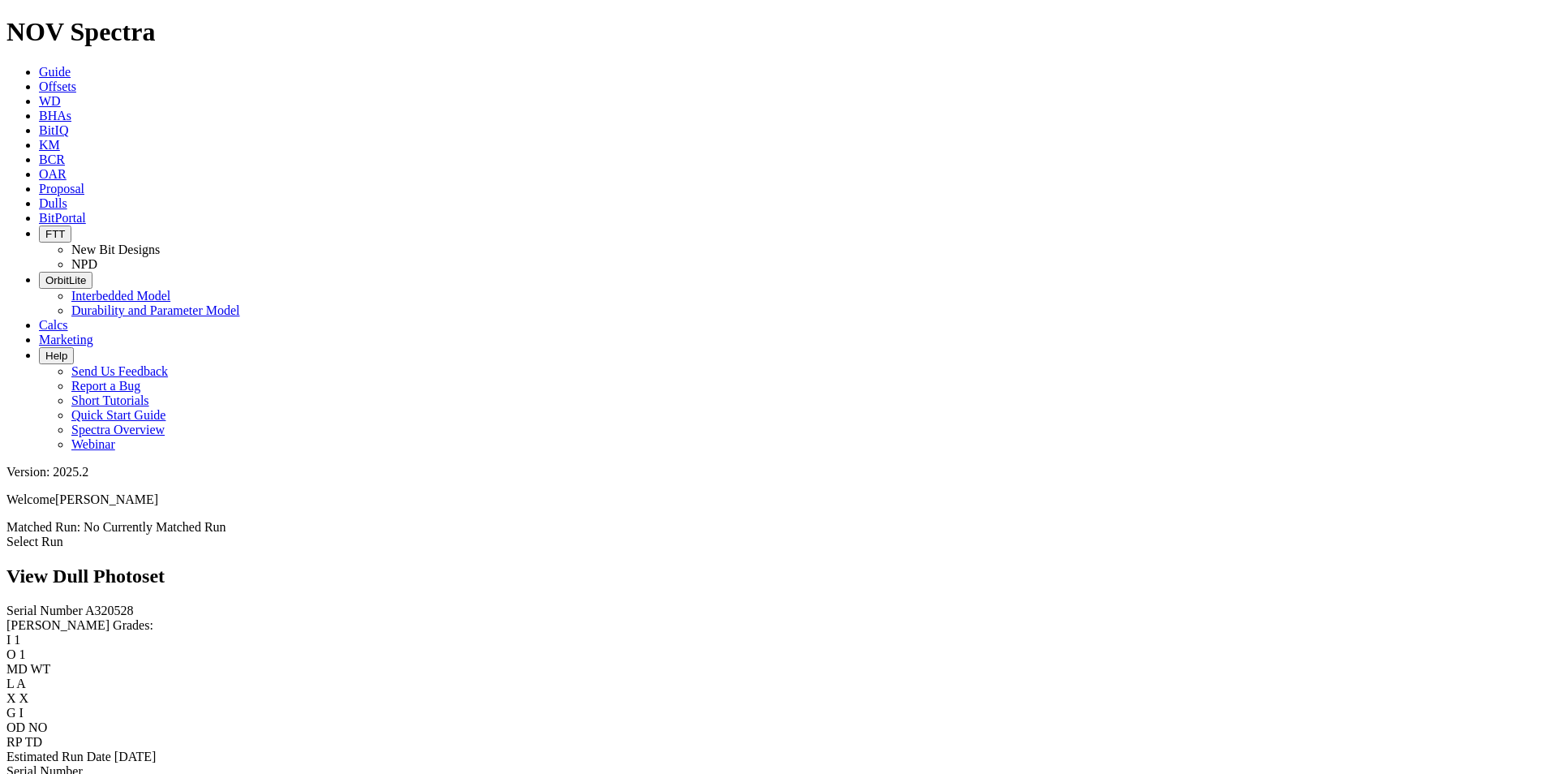  What do you see at coordinates (119, 371) in the screenshot?
I see `a: Send Us Feedback` at bounding box center [119, 371].